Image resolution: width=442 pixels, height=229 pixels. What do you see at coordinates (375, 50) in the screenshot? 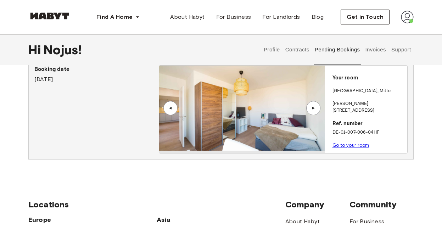
I see `button: Invoices` at bounding box center [375, 50].